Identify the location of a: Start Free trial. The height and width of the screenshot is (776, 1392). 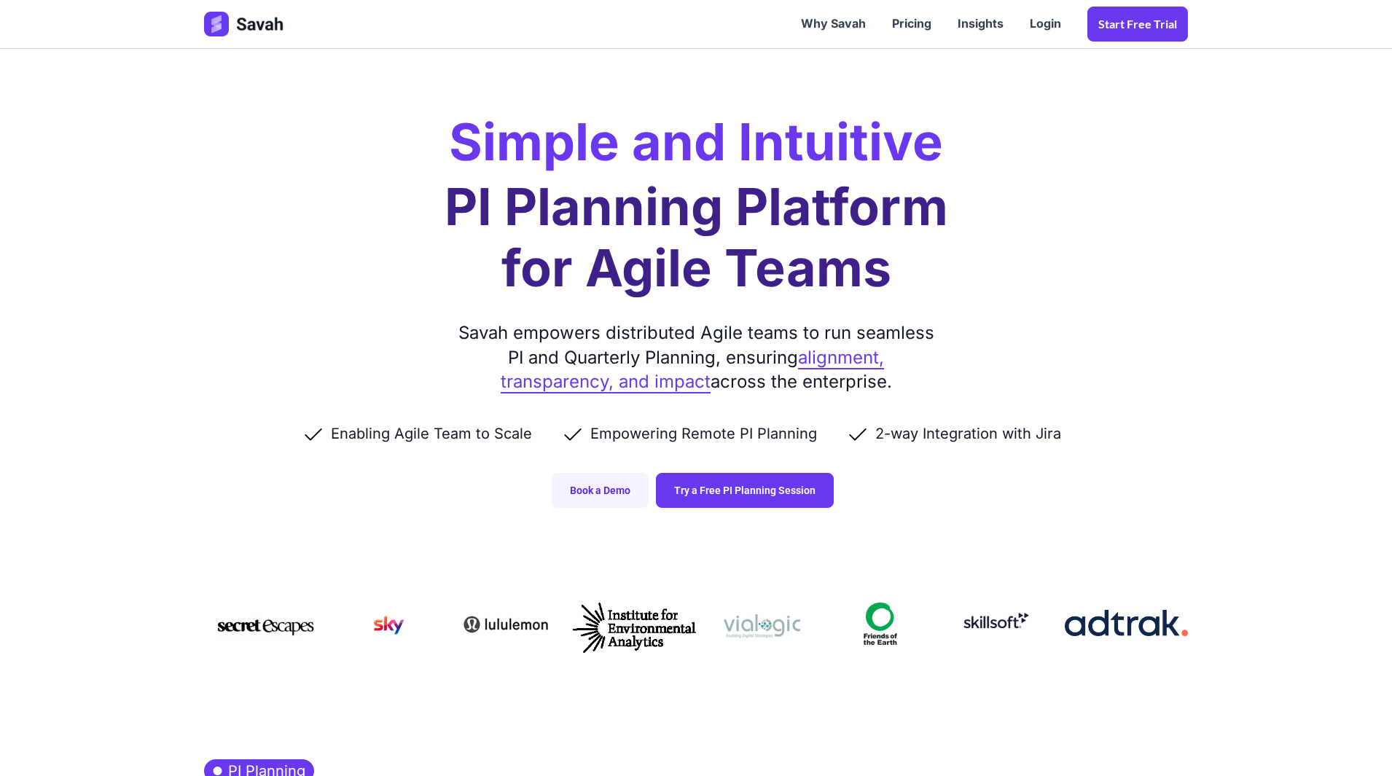
(1138, 24).